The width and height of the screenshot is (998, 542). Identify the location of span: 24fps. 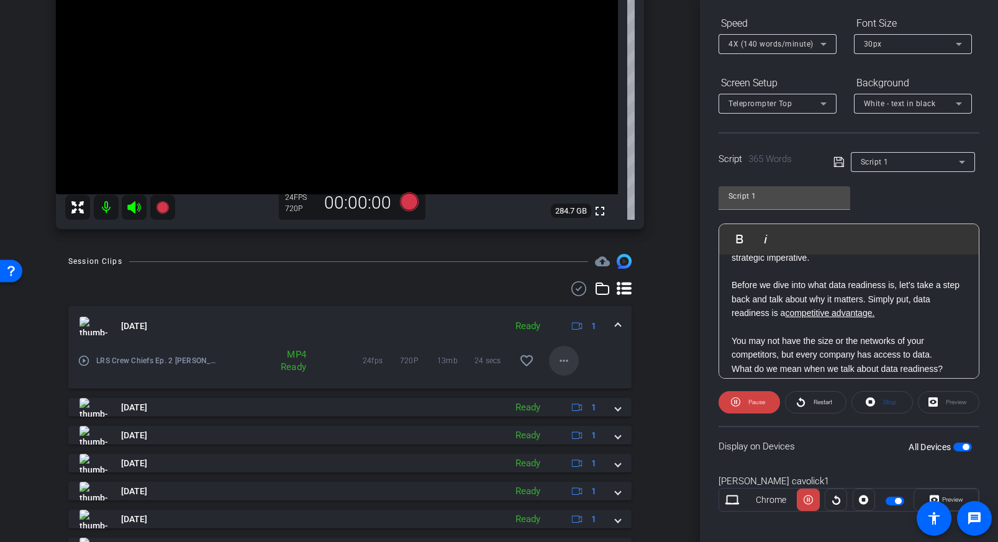
(381, 361).